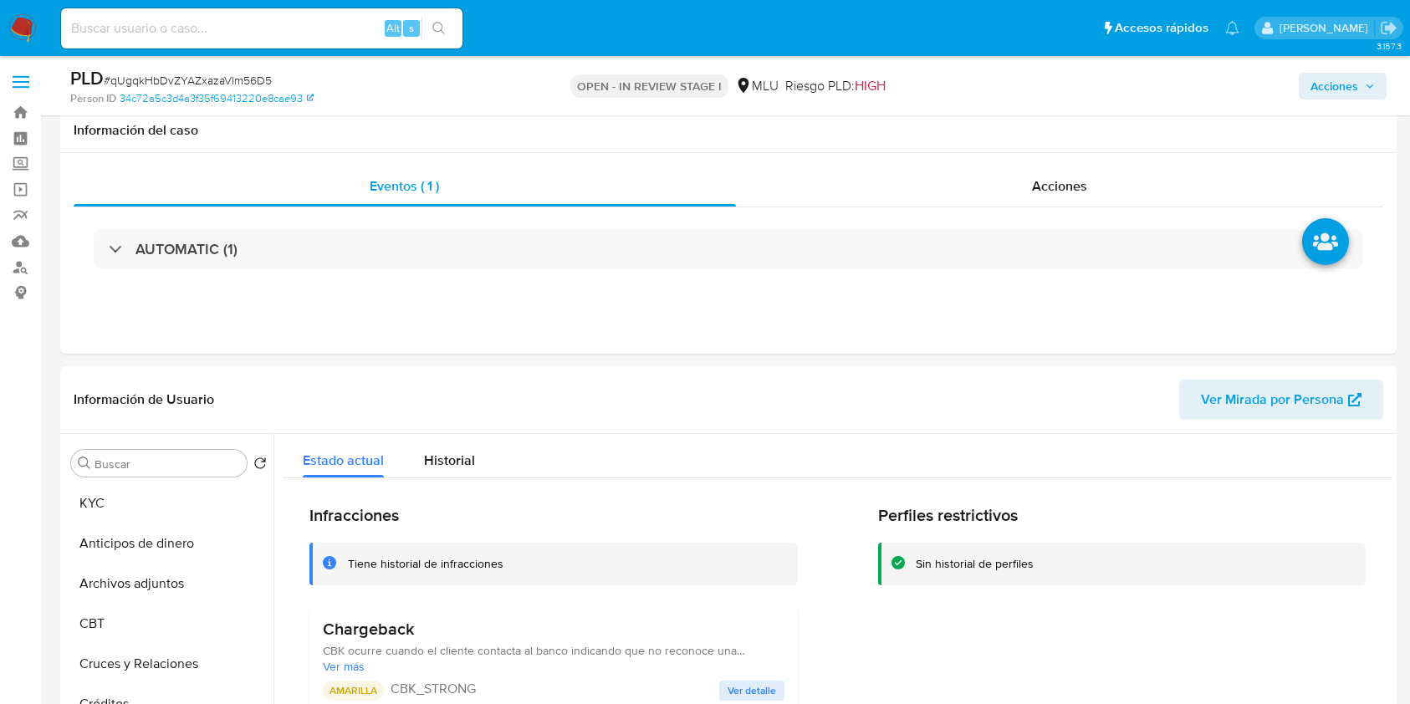 This screenshot has height=704, width=1410. Describe the element at coordinates (649, 86) in the screenshot. I see `p: OPEN - IN REVIEW STAGE I` at that location.